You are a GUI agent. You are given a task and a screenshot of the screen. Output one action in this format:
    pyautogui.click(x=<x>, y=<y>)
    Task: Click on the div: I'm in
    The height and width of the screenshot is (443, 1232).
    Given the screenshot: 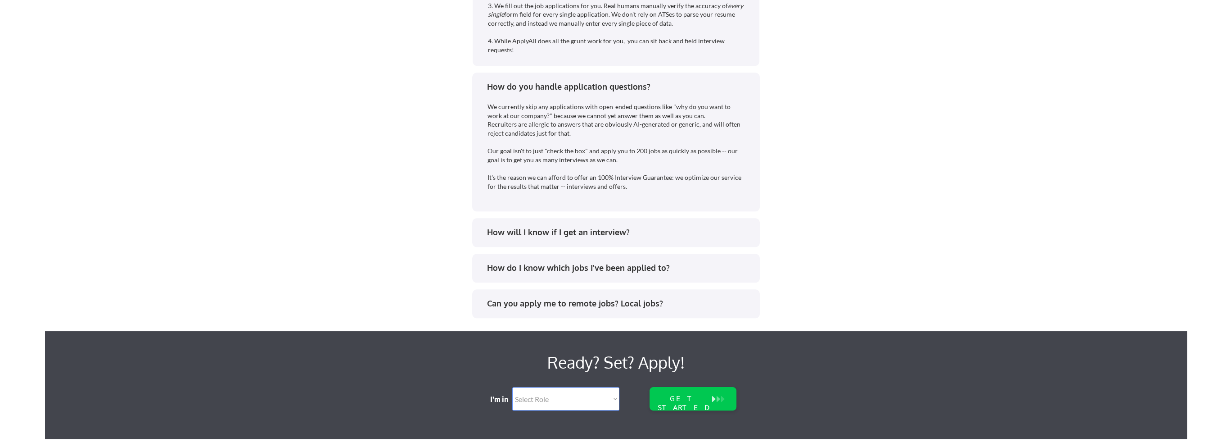 What is the action you would take?
    pyautogui.click(x=503, y=399)
    